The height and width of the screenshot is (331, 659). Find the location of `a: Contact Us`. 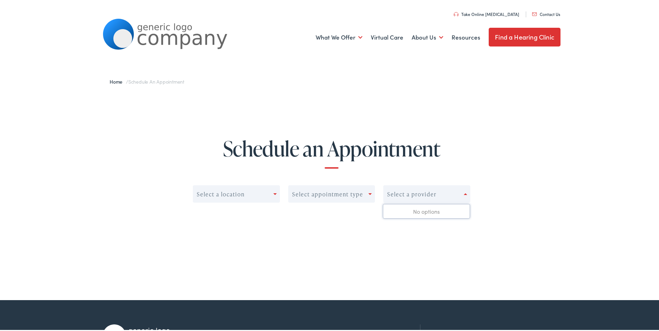

a: Contact Us is located at coordinates (546, 13).